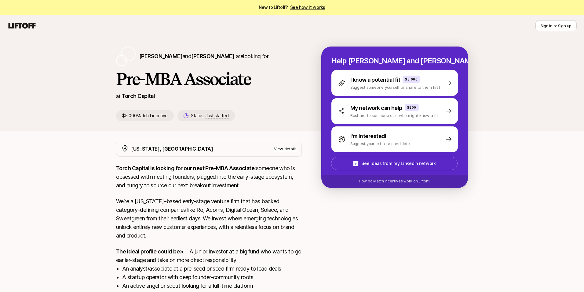  Describe the element at coordinates (118, 96) in the screenshot. I see `p: at` at that location.